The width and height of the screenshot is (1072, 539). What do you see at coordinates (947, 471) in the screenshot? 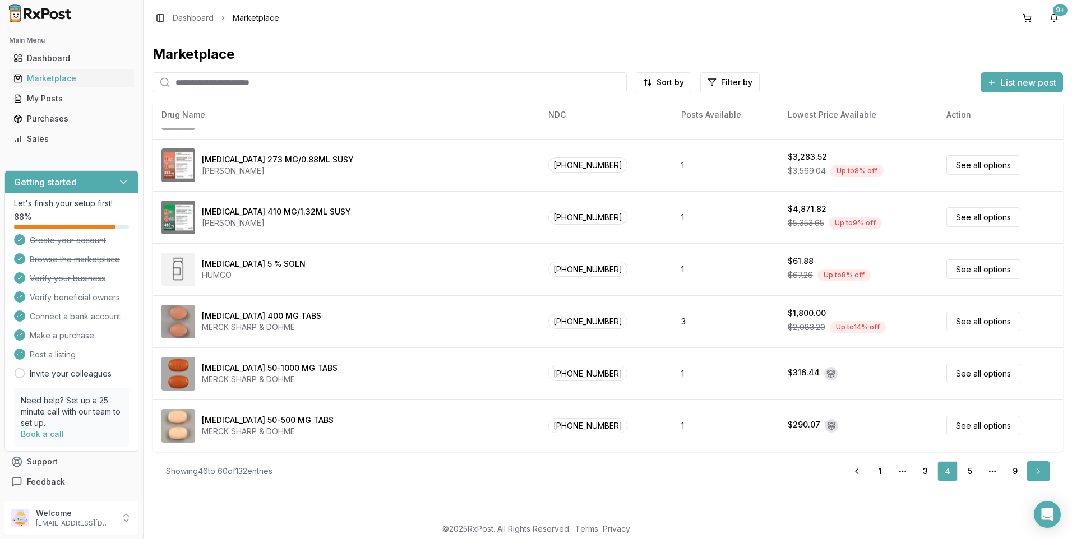
I see `nav: pagination` at bounding box center [947, 471].